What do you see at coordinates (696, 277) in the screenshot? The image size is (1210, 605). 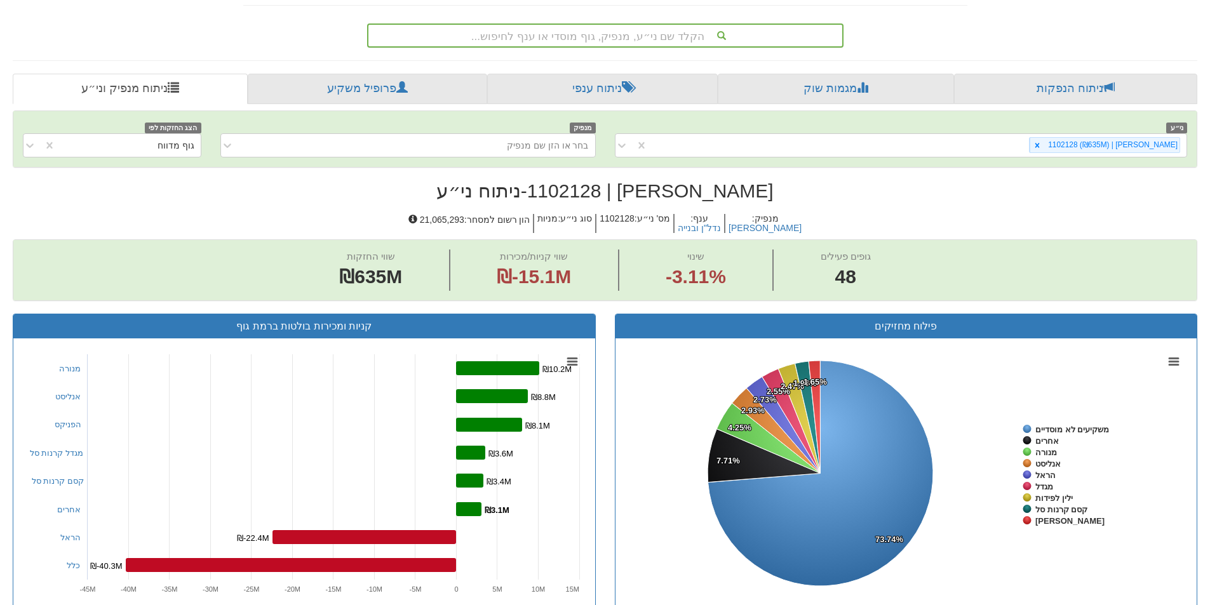 I see `span: -3.11%` at bounding box center [696, 277].